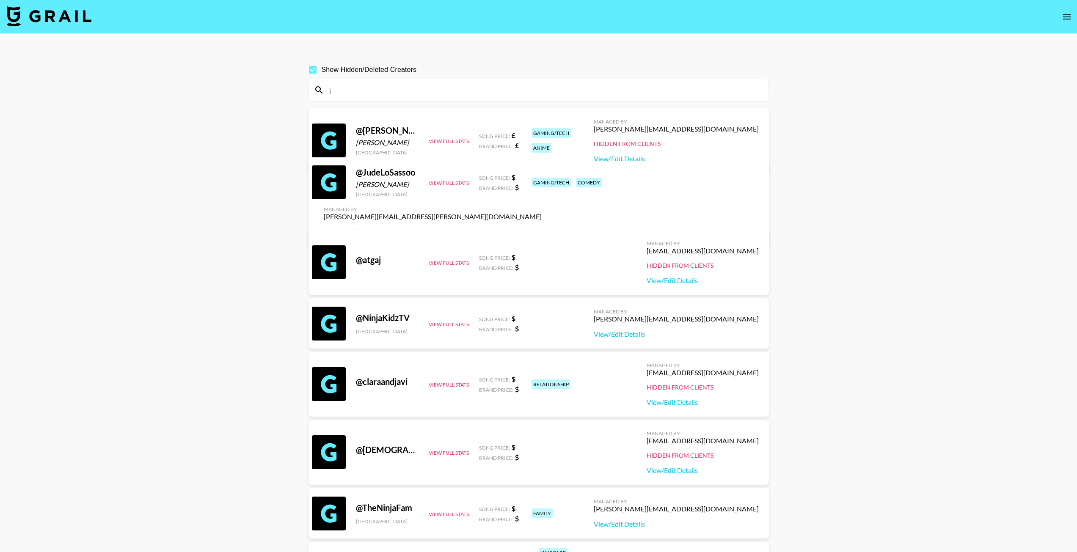 The image size is (1077, 552). Describe the element at coordinates (544, 90) in the screenshot. I see `input: Search by User Name` at that location.